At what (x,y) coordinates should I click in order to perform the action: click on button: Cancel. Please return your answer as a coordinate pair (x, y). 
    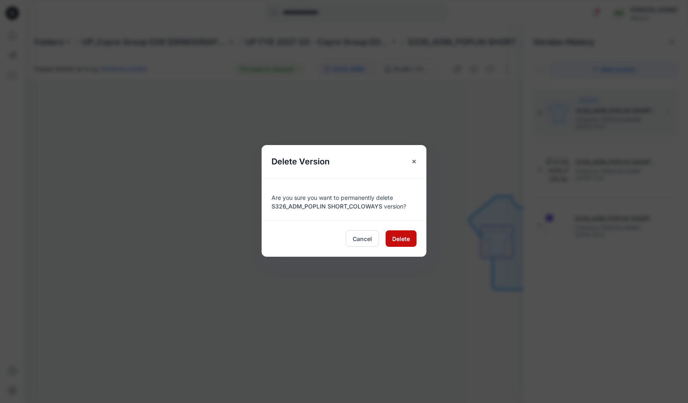
    Looking at the image, I should click on (362, 239).